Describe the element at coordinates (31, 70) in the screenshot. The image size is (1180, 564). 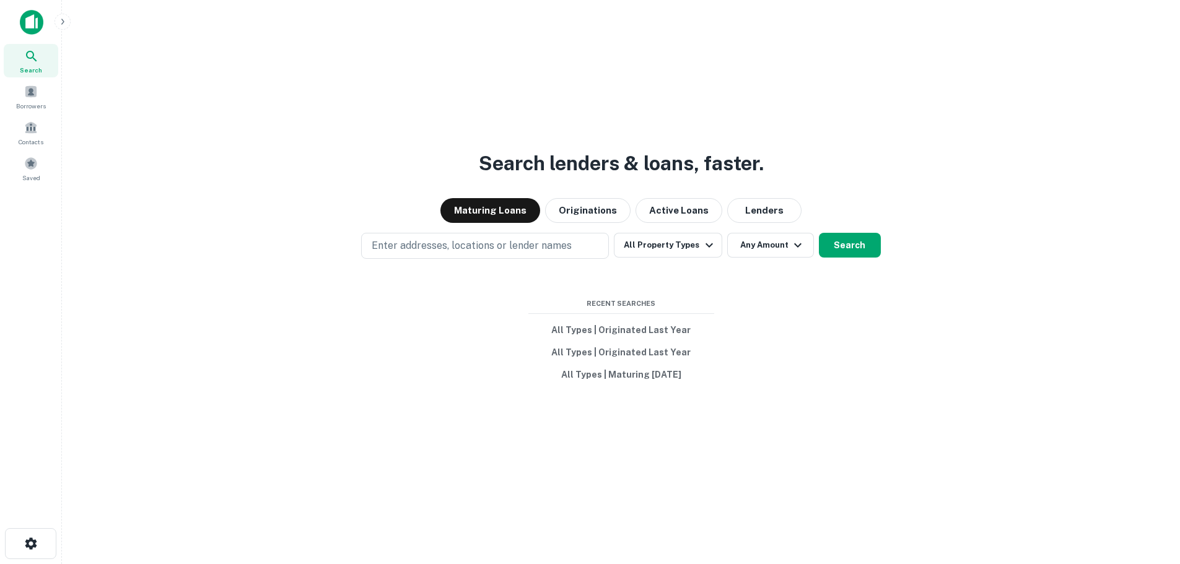
I see `span: Search` at that location.